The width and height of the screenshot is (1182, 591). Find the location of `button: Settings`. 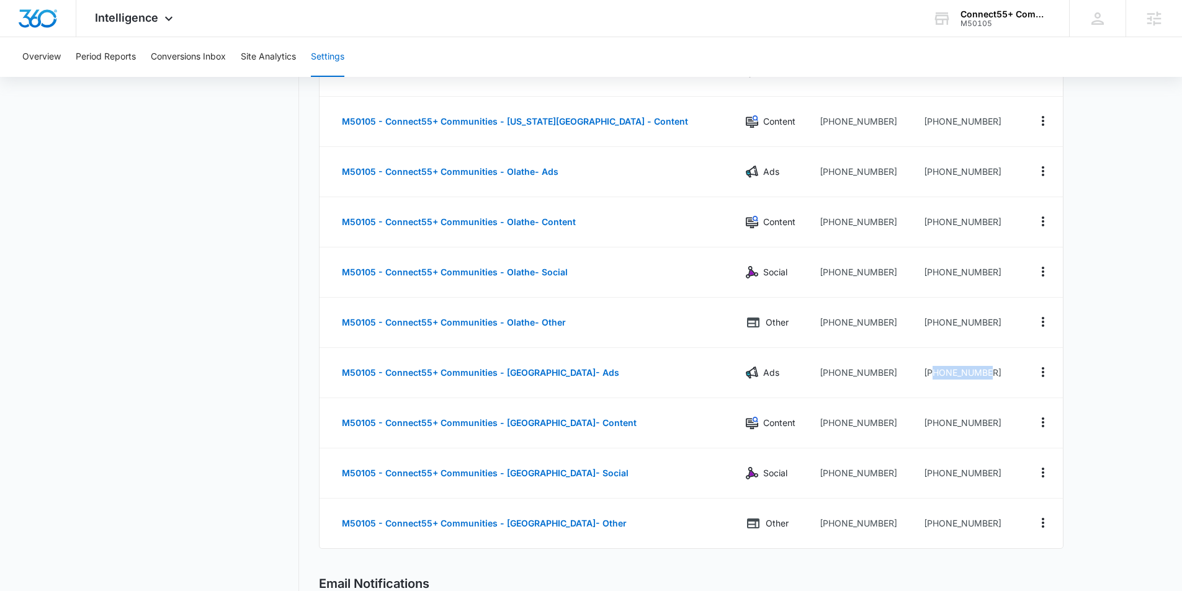

button: Settings is located at coordinates (328, 57).